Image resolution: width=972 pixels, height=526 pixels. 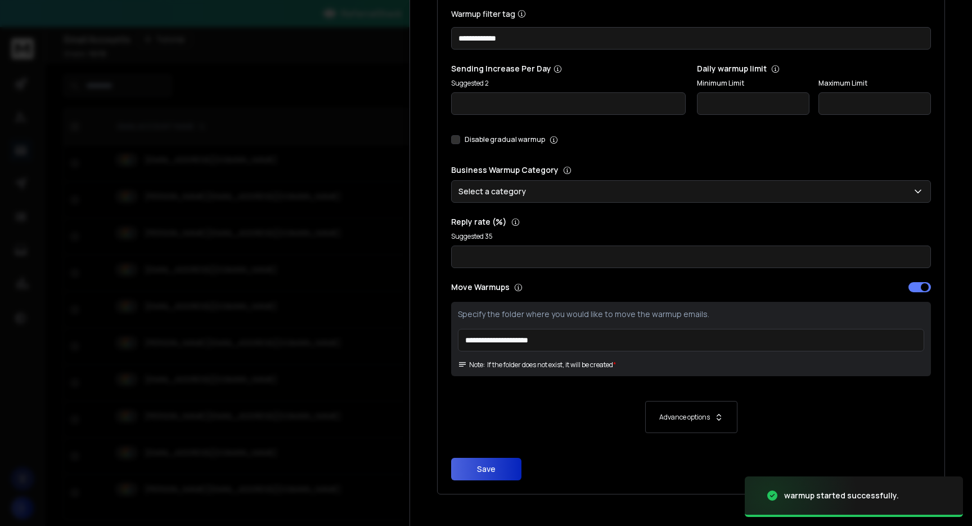 What do you see at coordinates (691, 14) in the screenshot?
I see `label: Warmup filter tag` at bounding box center [691, 14].